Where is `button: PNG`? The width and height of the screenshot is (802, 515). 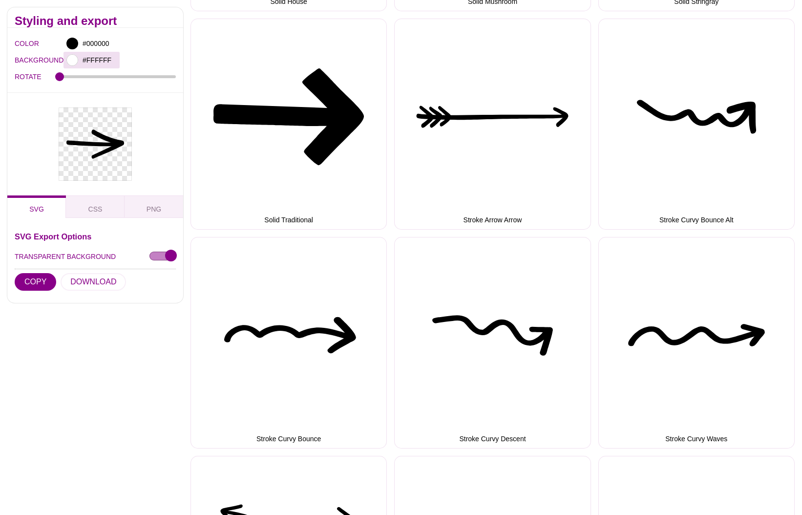
button: PNG is located at coordinates (154, 207).